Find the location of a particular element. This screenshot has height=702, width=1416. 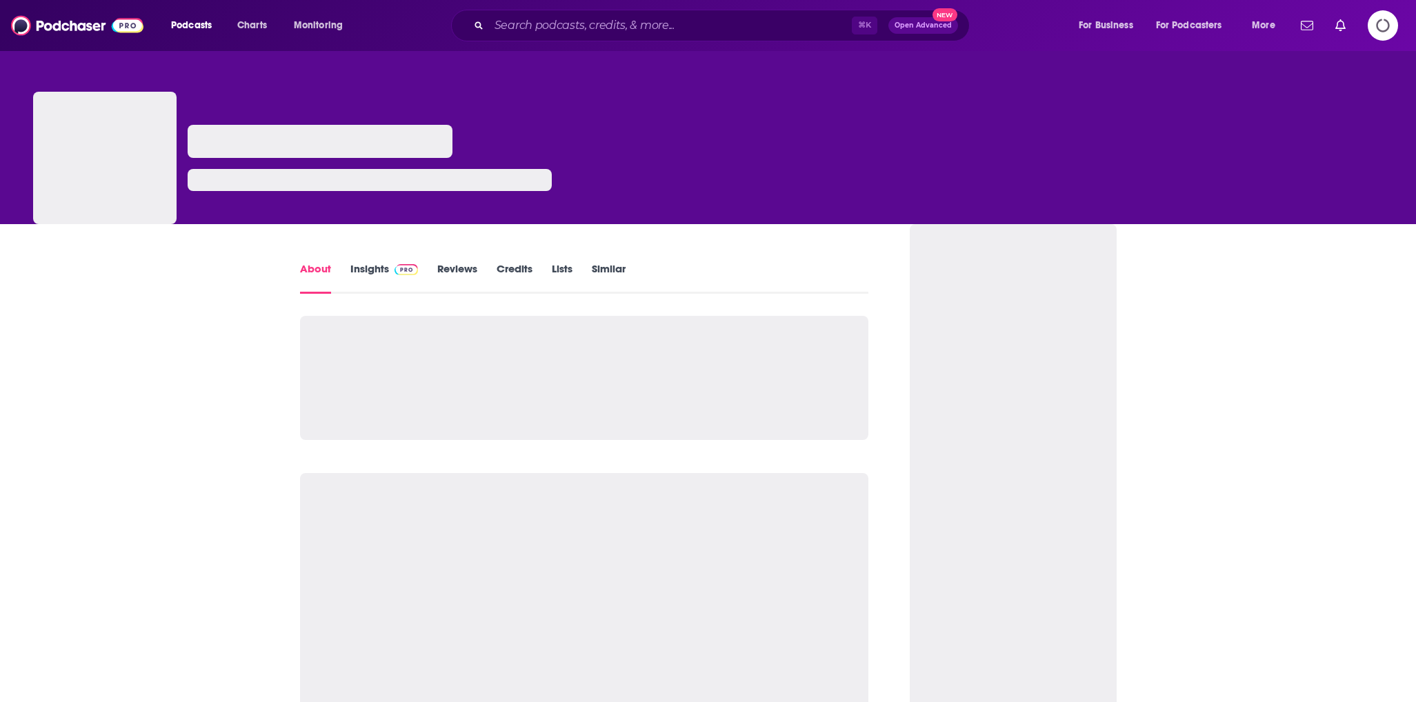

a: Podchaser - Follow, Share and Rate Podcasts is located at coordinates (77, 26).